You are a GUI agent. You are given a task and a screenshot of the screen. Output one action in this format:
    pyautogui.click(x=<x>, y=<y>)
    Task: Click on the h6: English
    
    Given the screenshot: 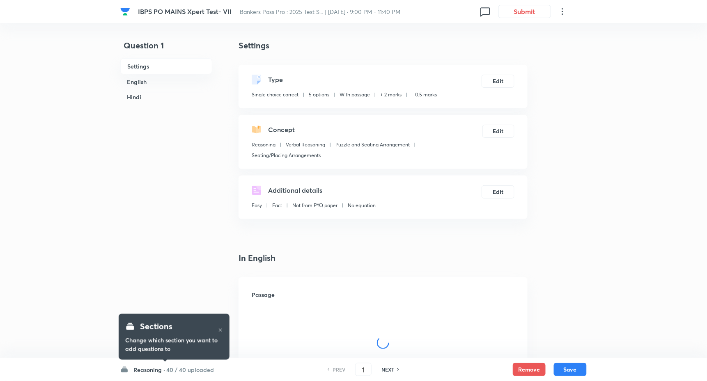 What is the action you would take?
    pyautogui.click(x=166, y=82)
    